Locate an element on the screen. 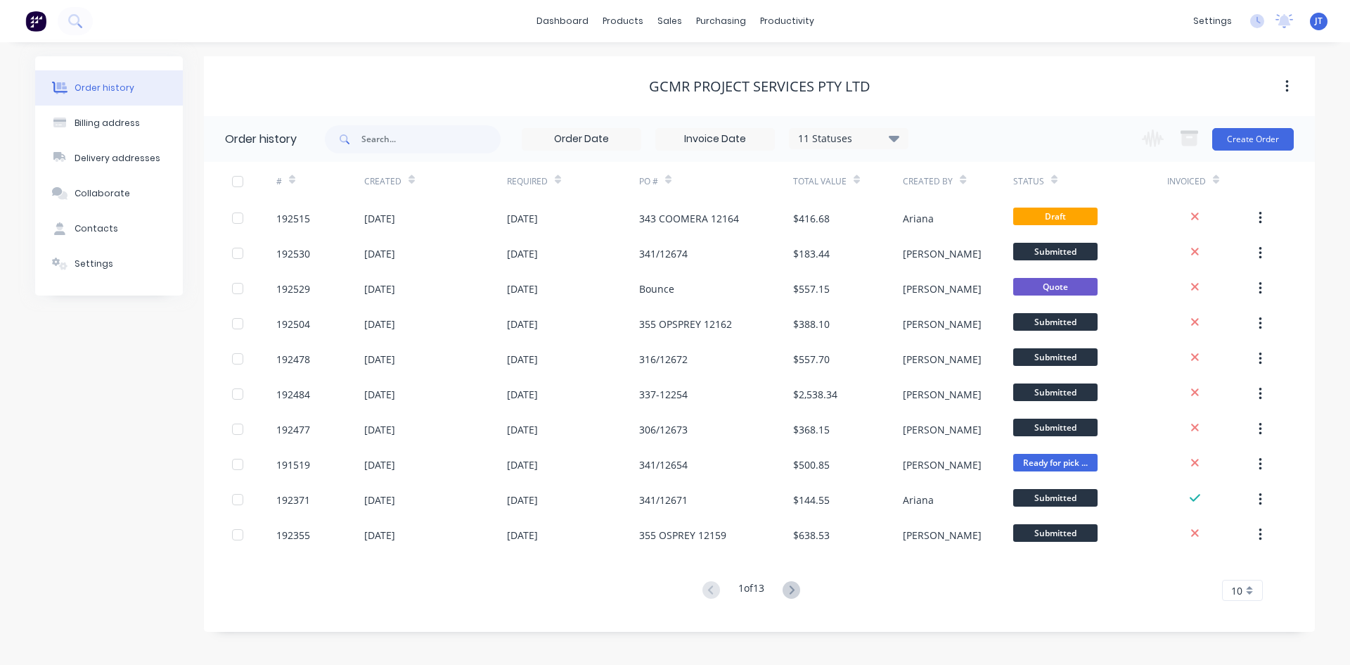  div: 355 OSPREY 12159 is located at coordinates (683, 534).